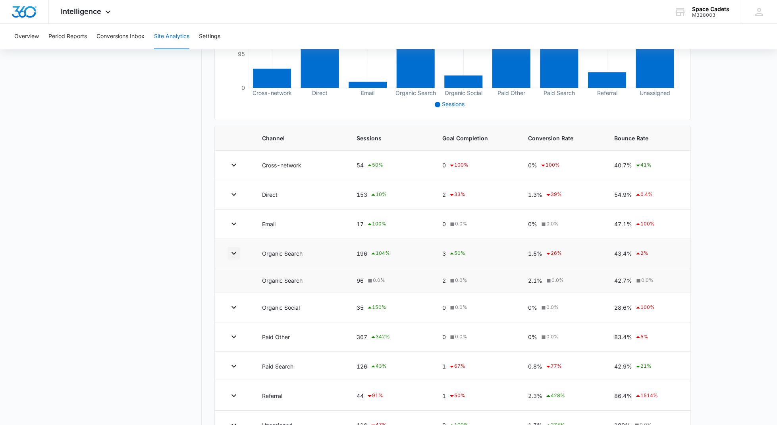  Describe the element at coordinates (554, 253) in the screenshot. I see `div: 26 %` at that location.